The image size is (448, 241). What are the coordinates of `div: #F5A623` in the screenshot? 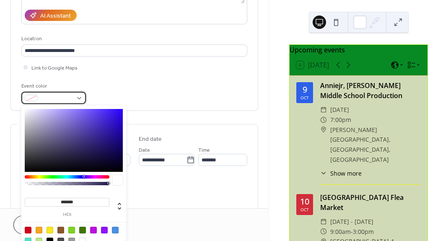 It's located at (39, 230).